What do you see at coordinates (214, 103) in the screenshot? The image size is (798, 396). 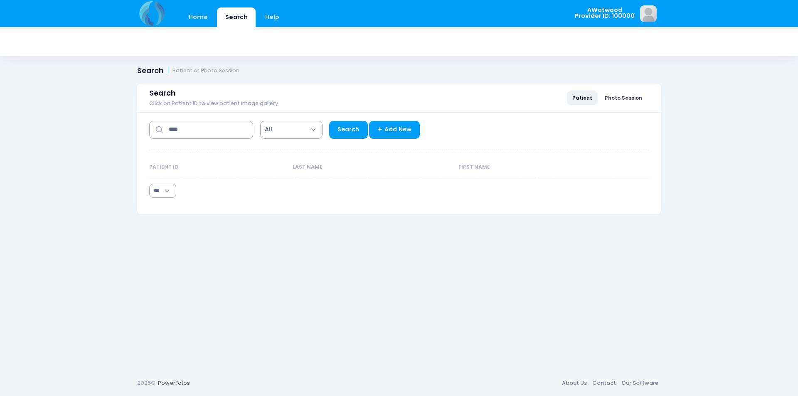 I see `span: Click on Patient ID to view patient image gallery` at bounding box center [214, 103].